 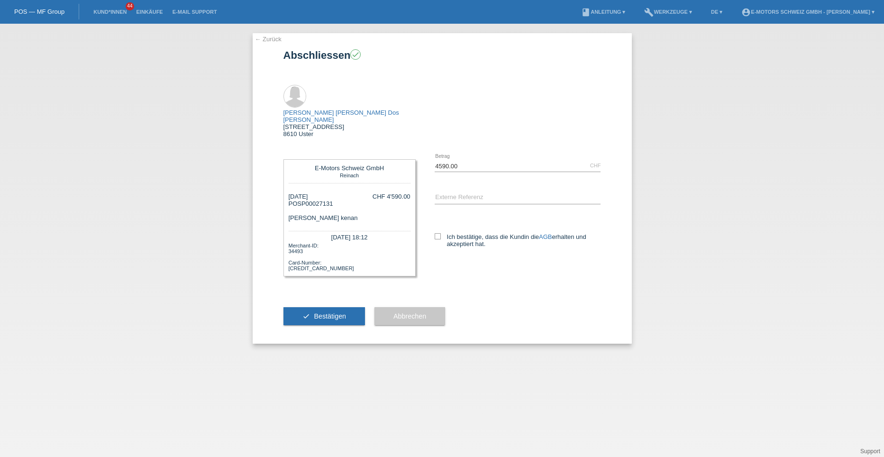 What do you see at coordinates (746, 12) in the screenshot?
I see `i: account_circle` at bounding box center [746, 12].